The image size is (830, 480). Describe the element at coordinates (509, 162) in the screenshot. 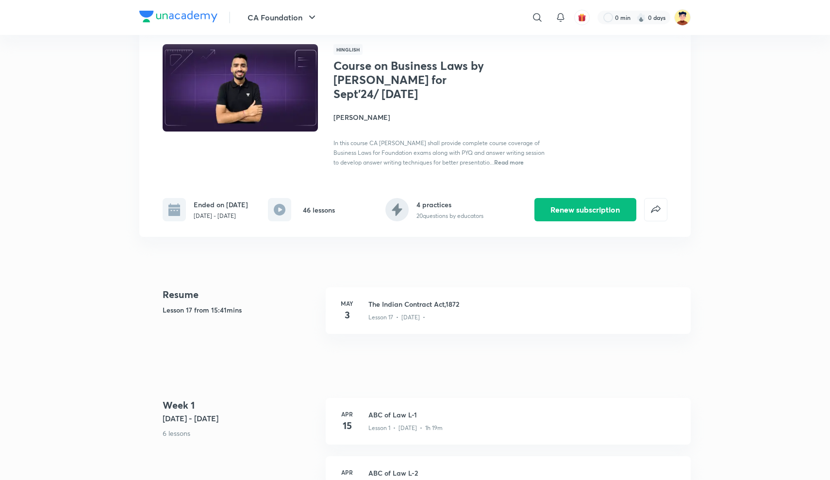

I see `span: Read more` at that location.